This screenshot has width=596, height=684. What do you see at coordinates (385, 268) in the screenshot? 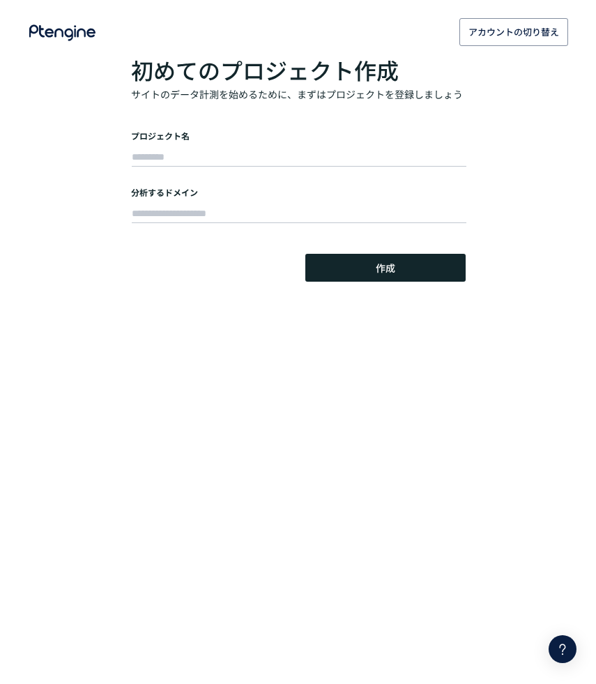
I see `button: 作成` at bounding box center [385, 268].